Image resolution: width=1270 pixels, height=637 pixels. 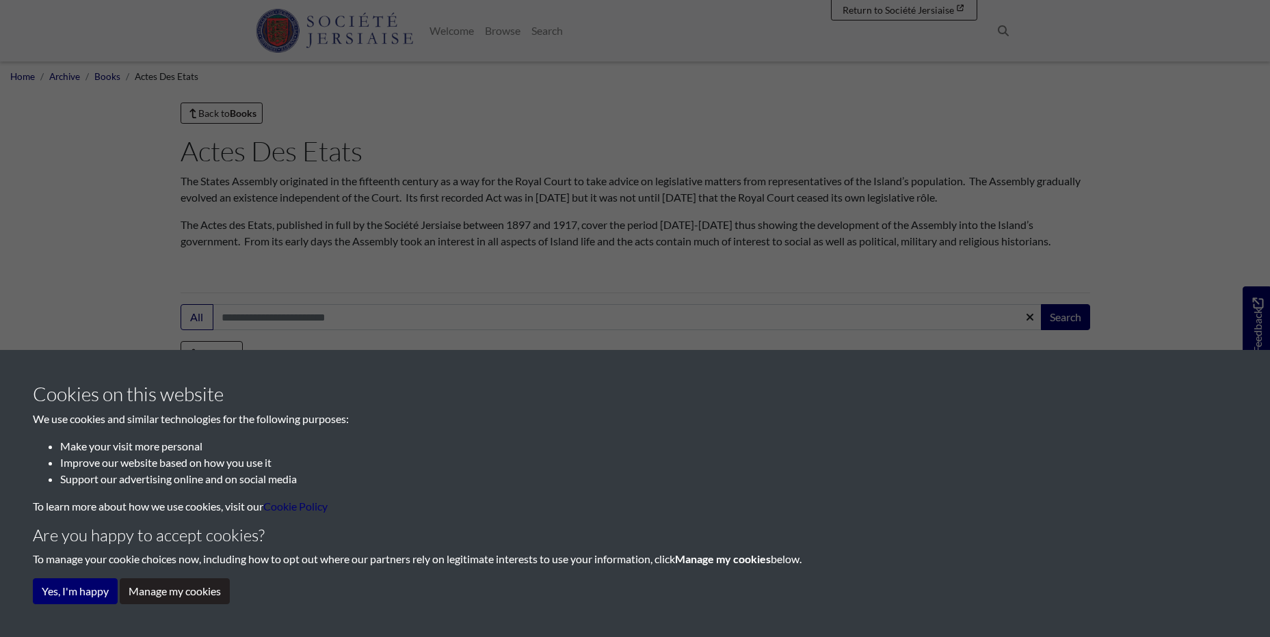 What do you see at coordinates (648, 447) in the screenshot?
I see `li: Make your visit more personal` at bounding box center [648, 447].